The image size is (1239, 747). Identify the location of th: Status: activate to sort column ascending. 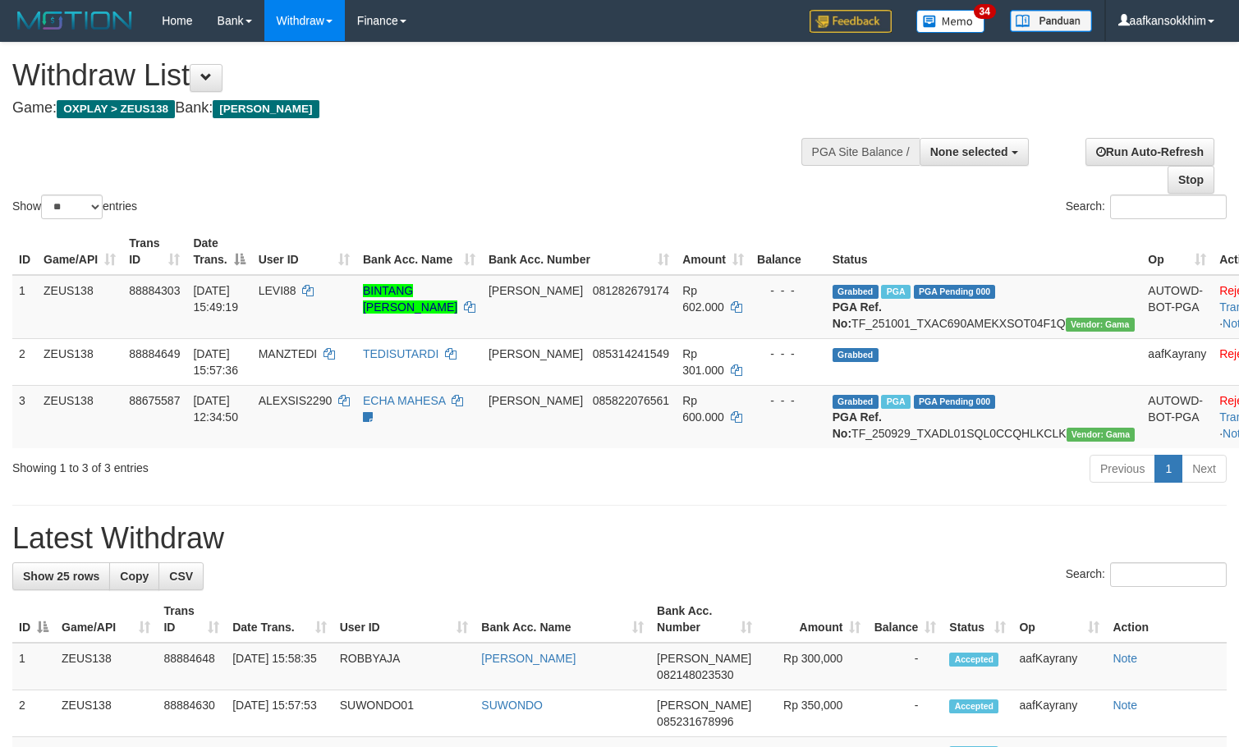
(977, 619).